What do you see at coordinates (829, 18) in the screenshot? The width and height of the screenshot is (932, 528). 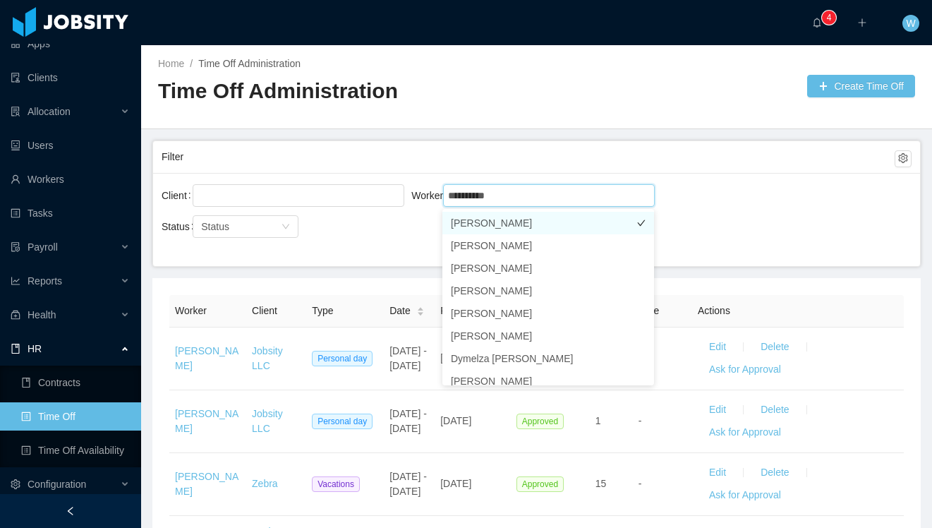 I see `sup: 4` at bounding box center [829, 18].